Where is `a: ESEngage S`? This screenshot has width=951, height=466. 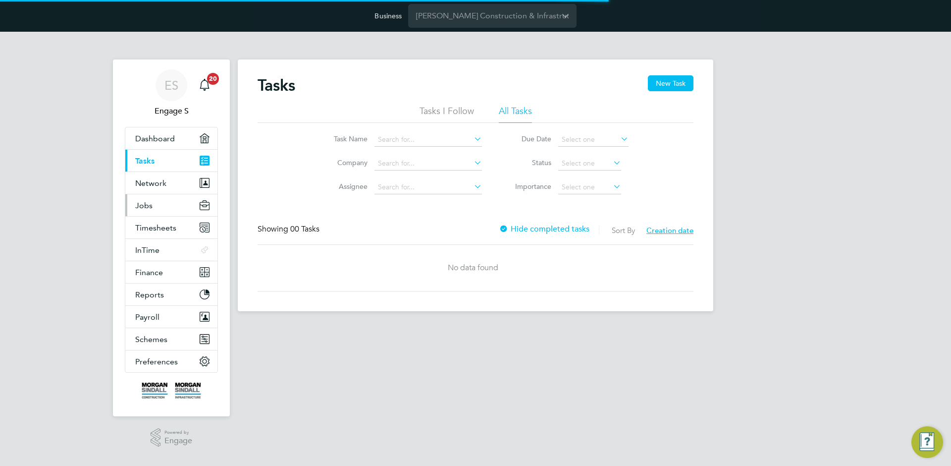
a: ESEngage S is located at coordinates (171, 93).